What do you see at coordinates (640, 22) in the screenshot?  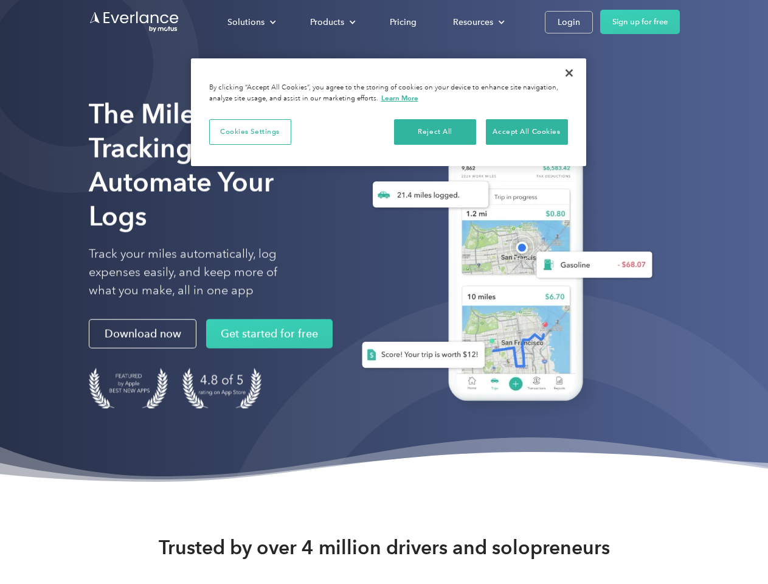 I see `a: Sign up for free` at bounding box center [640, 22].